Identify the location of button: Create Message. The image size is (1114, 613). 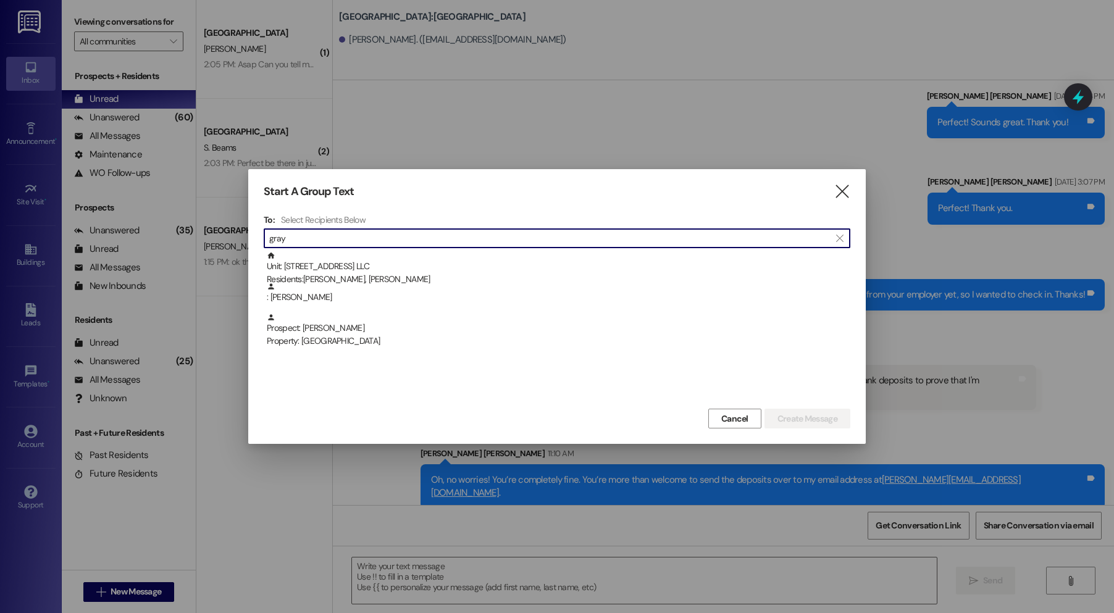
(807, 419).